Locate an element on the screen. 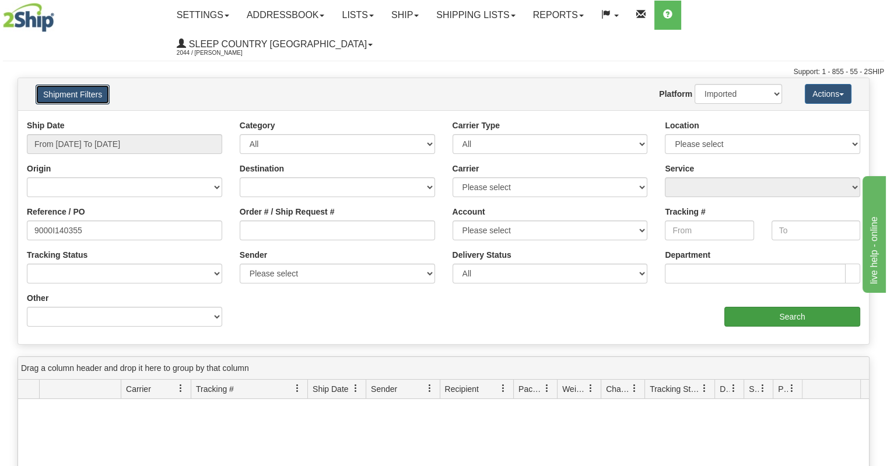 The width and height of the screenshot is (887, 466). span: Sender is located at coordinates (384, 389).